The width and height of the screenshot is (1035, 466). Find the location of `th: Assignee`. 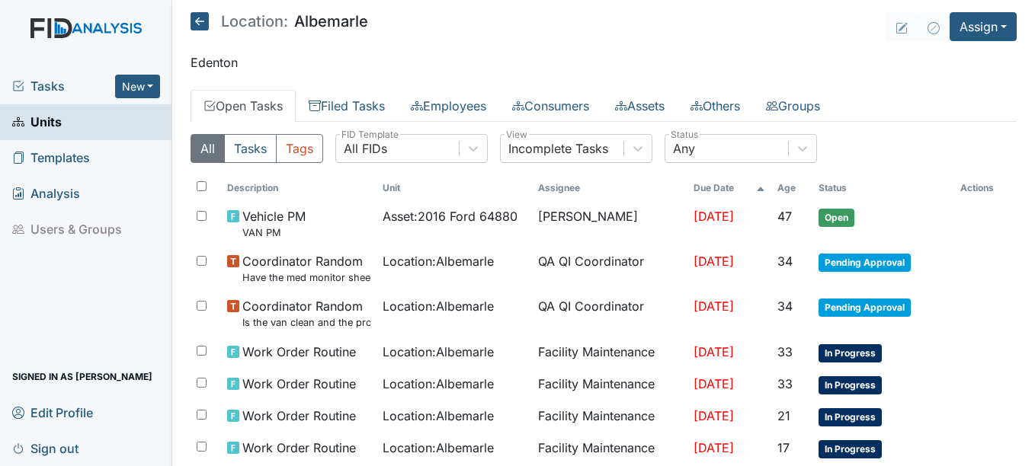

th: Assignee is located at coordinates (610, 188).